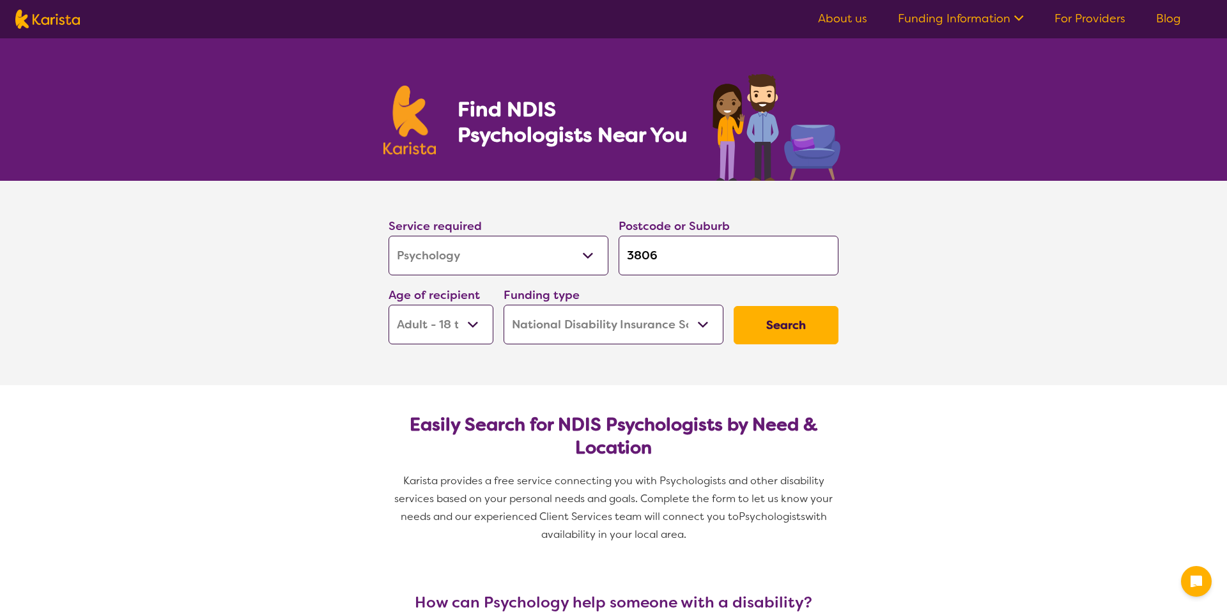 This screenshot has height=612, width=1227. I want to click on span: Psychologists, so click(772, 517).